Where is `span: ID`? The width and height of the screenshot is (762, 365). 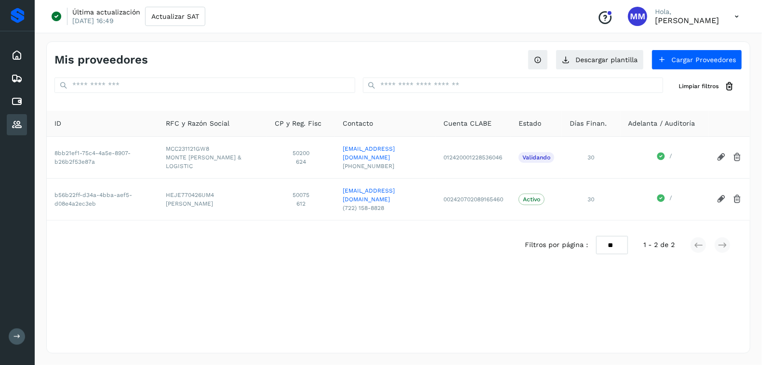
span: ID is located at coordinates (58, 123).